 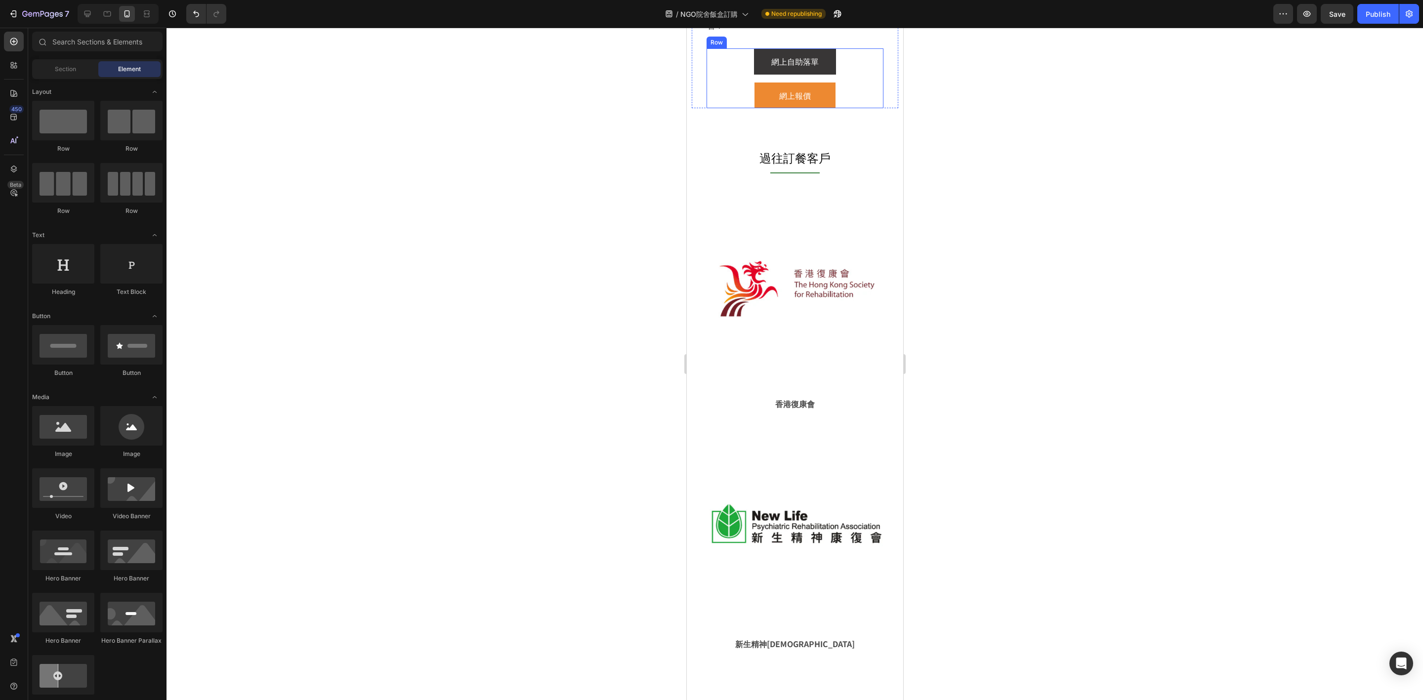 What do you see at coordinates (67, 14) in the screenshot?
I see `p: 7` at bounding box center [67, 14].